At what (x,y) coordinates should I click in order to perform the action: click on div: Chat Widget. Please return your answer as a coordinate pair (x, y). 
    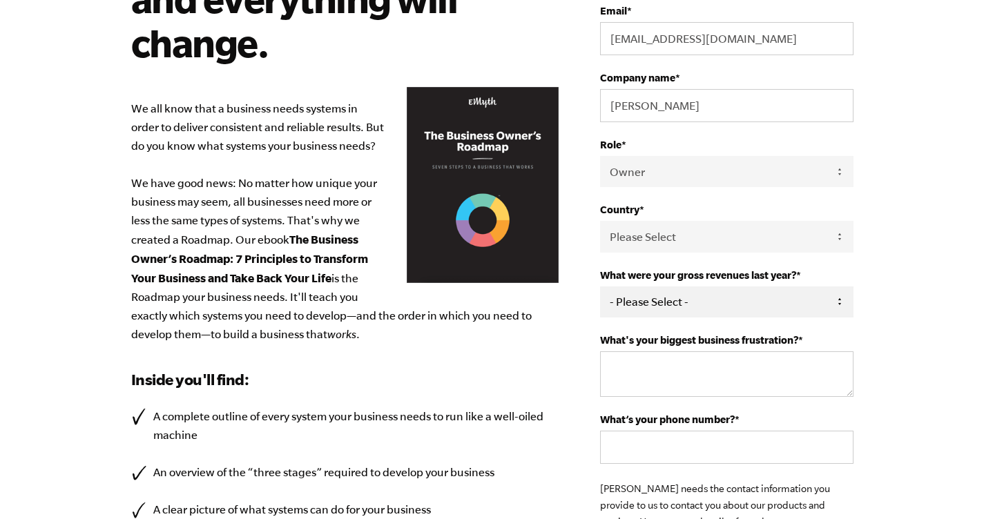
    Looking at the image, I should click on (950, 486).